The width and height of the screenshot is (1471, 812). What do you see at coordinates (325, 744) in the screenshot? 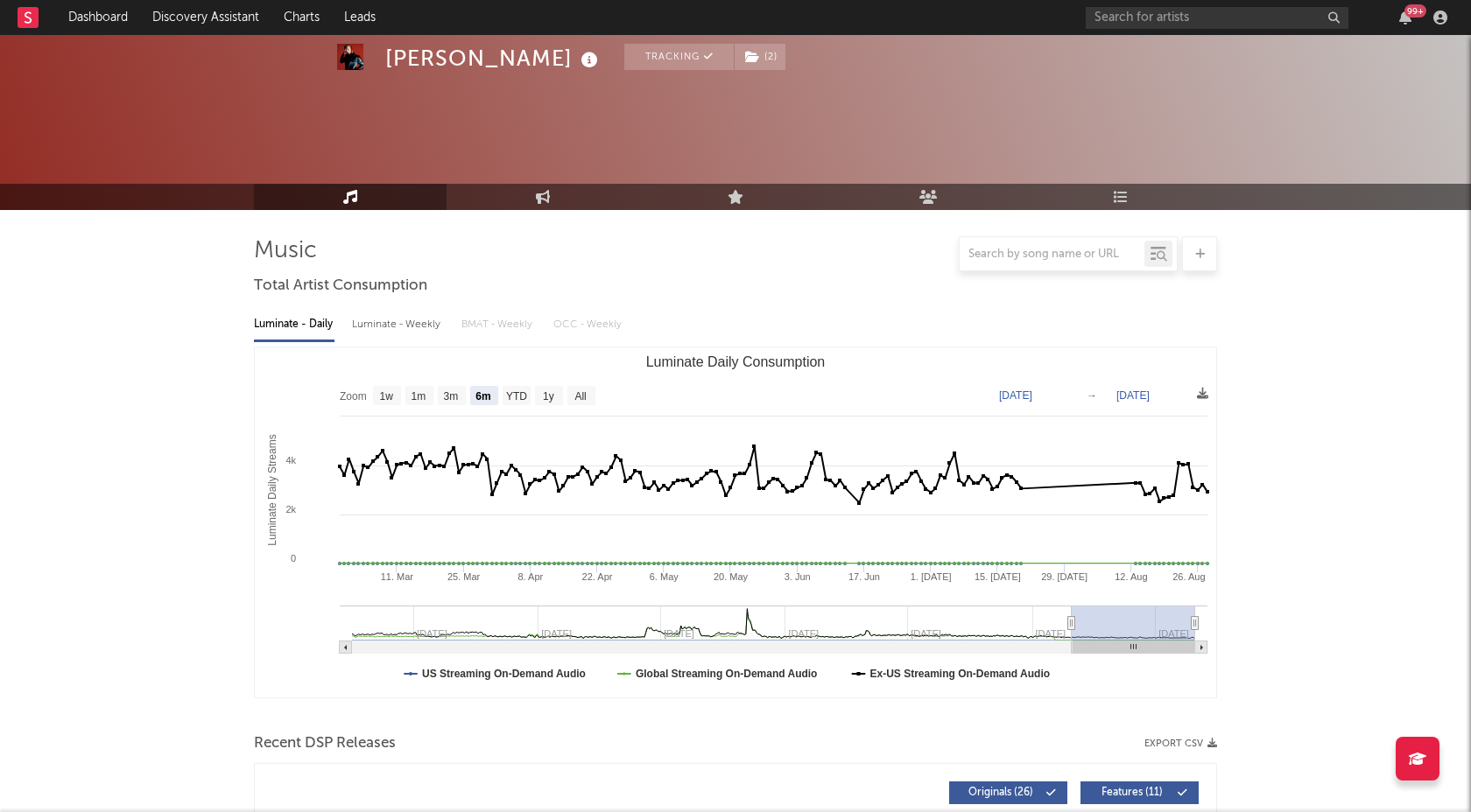
I see `span: Recent DSP Releases` at bounding box center [325, 744].